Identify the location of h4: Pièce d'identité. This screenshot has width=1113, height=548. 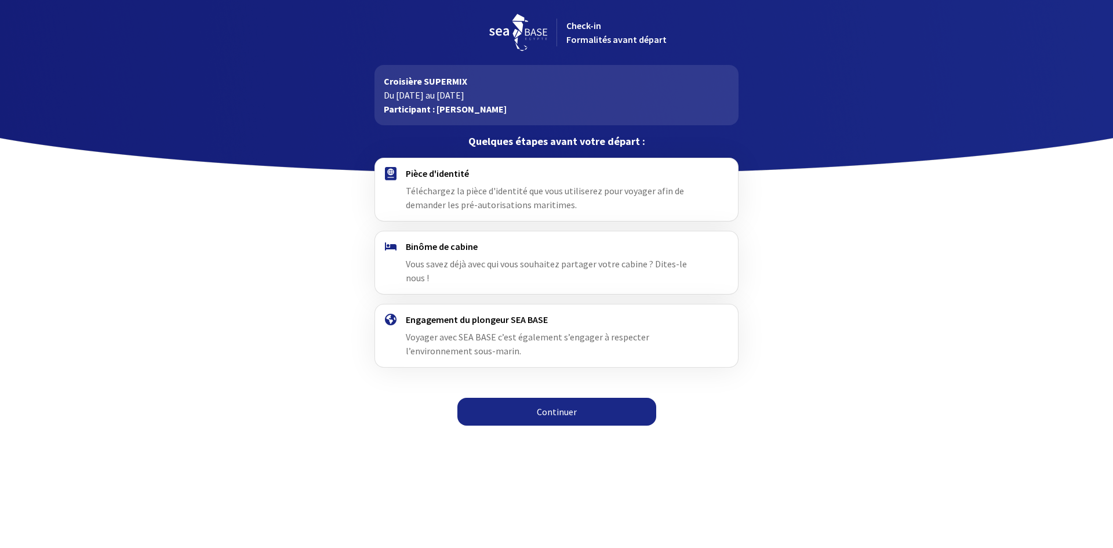
(556, 173).